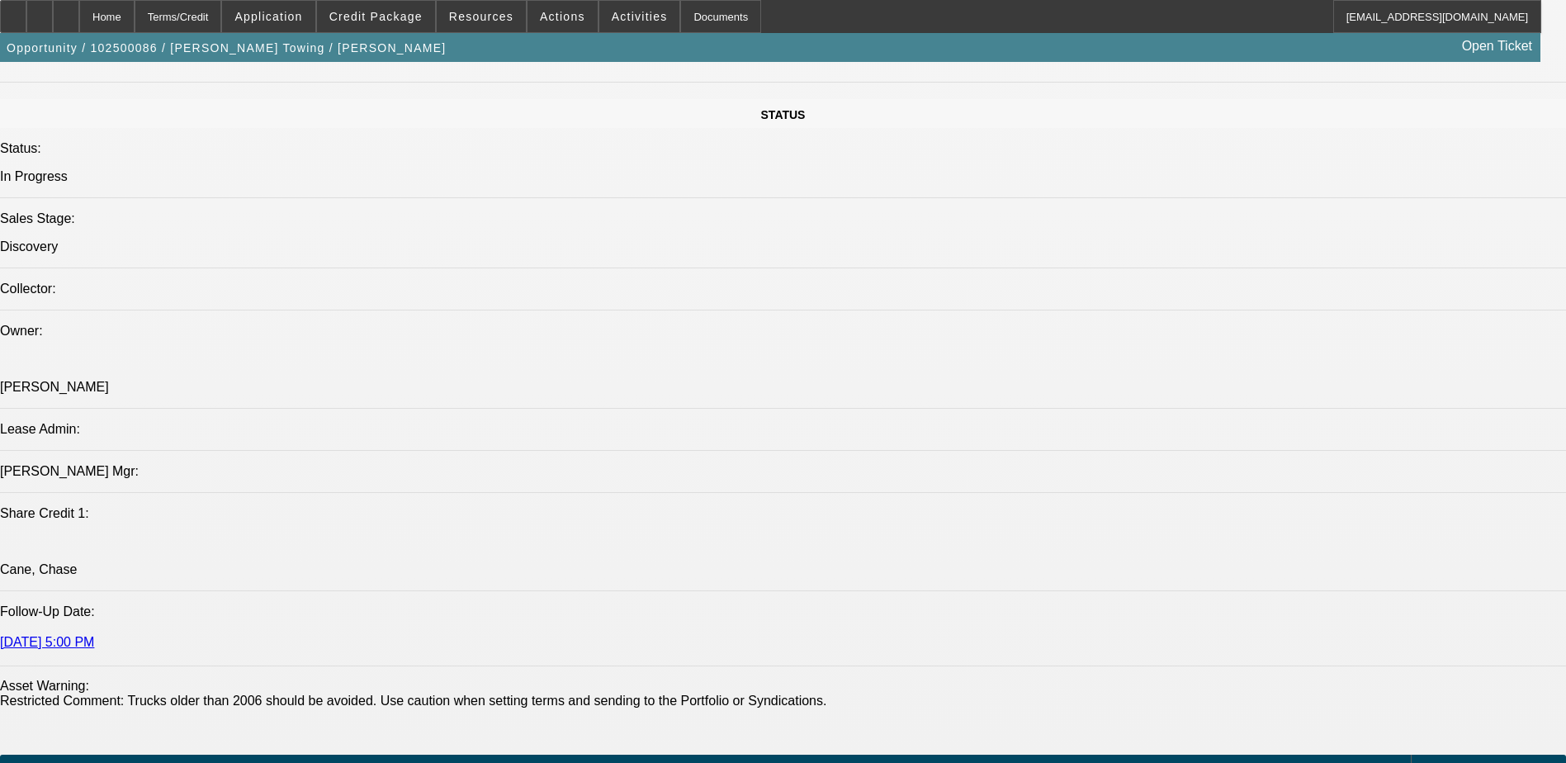 The image size is (1566, 763). What do you see at coordinates (1497, 46) in the screenshot?
I see `a: Open Ticket` at bounding box center [1497, 46].